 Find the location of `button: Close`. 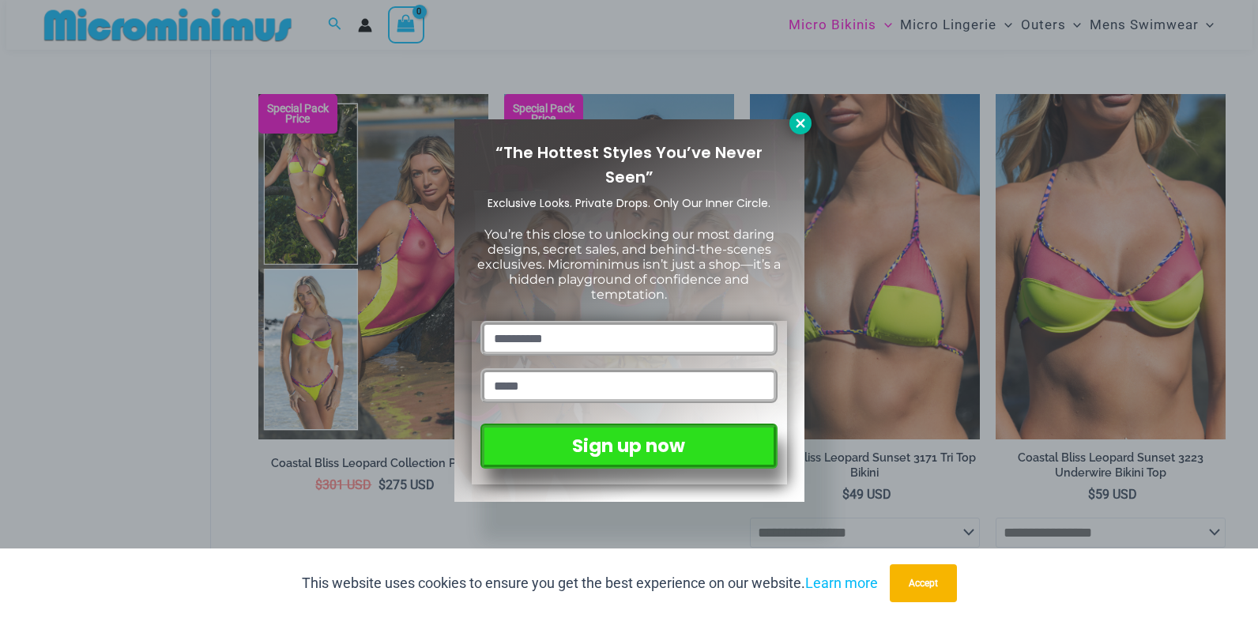

button: Close is located at coordinates (800, 123).